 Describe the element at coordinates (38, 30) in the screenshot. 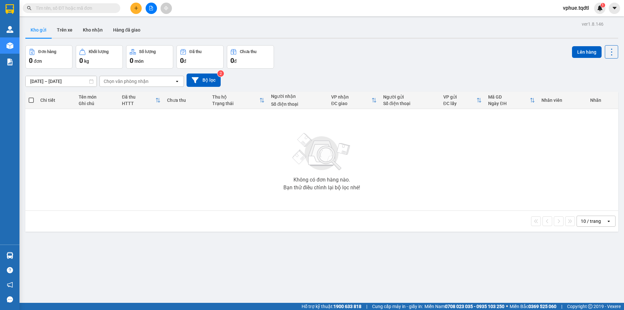

I see `button: Kho gửi` at that location.